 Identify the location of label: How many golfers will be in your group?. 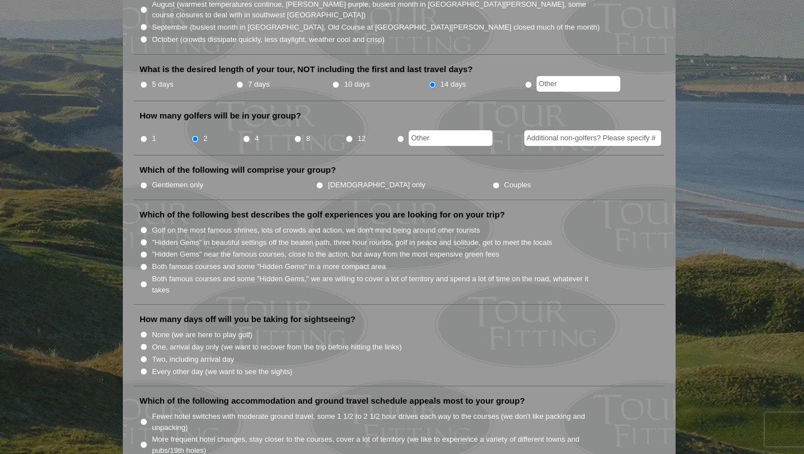
(220, 116).